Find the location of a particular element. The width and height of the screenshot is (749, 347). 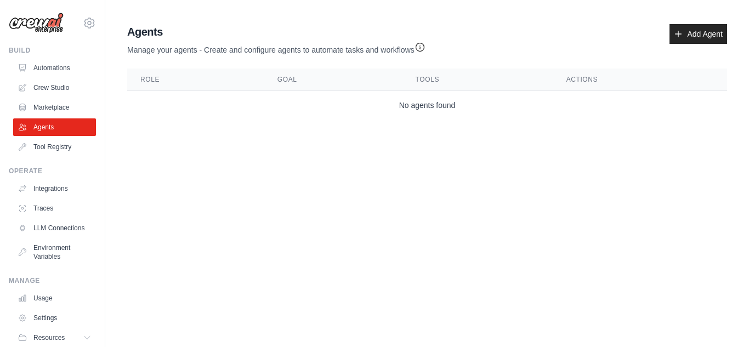

a: Usage is located at coordinates (54, 298).